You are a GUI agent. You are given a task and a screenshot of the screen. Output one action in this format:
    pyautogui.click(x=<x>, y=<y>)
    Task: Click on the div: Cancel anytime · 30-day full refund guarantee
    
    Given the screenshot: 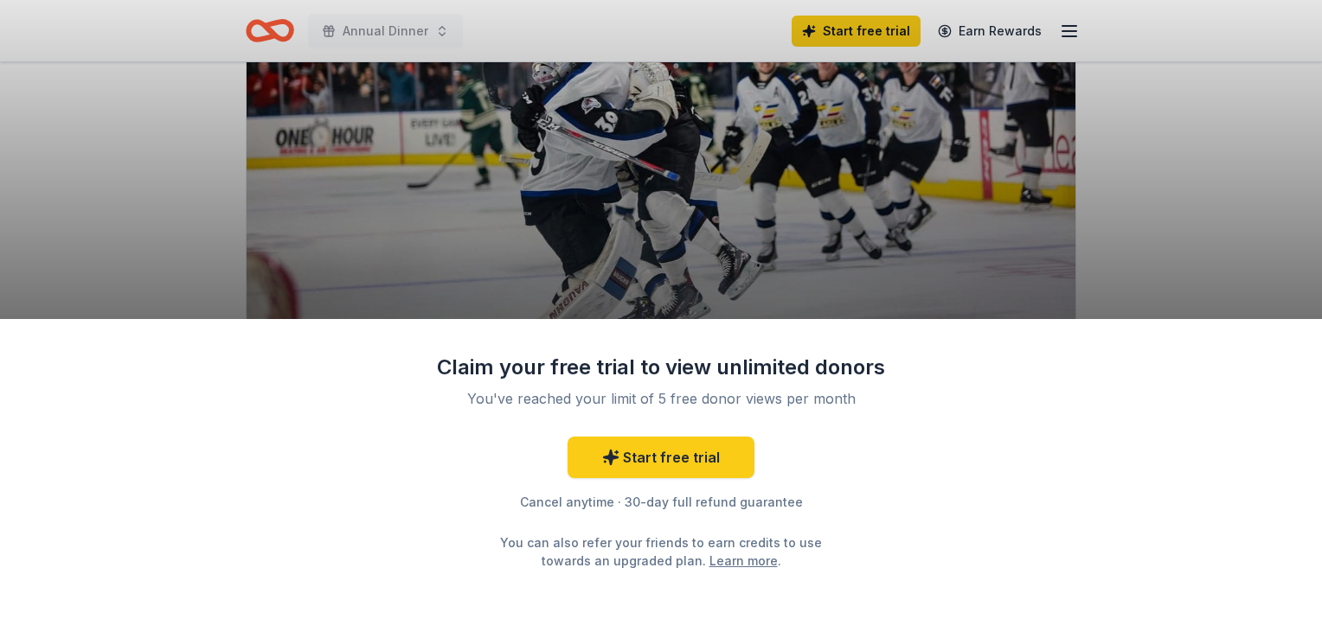 What is the action you would take?
    pyautogui.click(x=661, y=503)
    